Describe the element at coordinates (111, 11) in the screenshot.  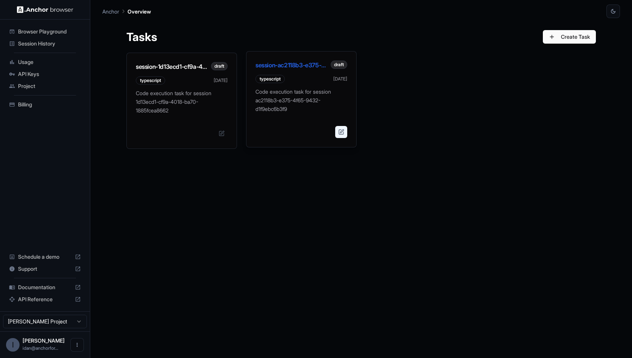
I see `p: Anchor` at that location.